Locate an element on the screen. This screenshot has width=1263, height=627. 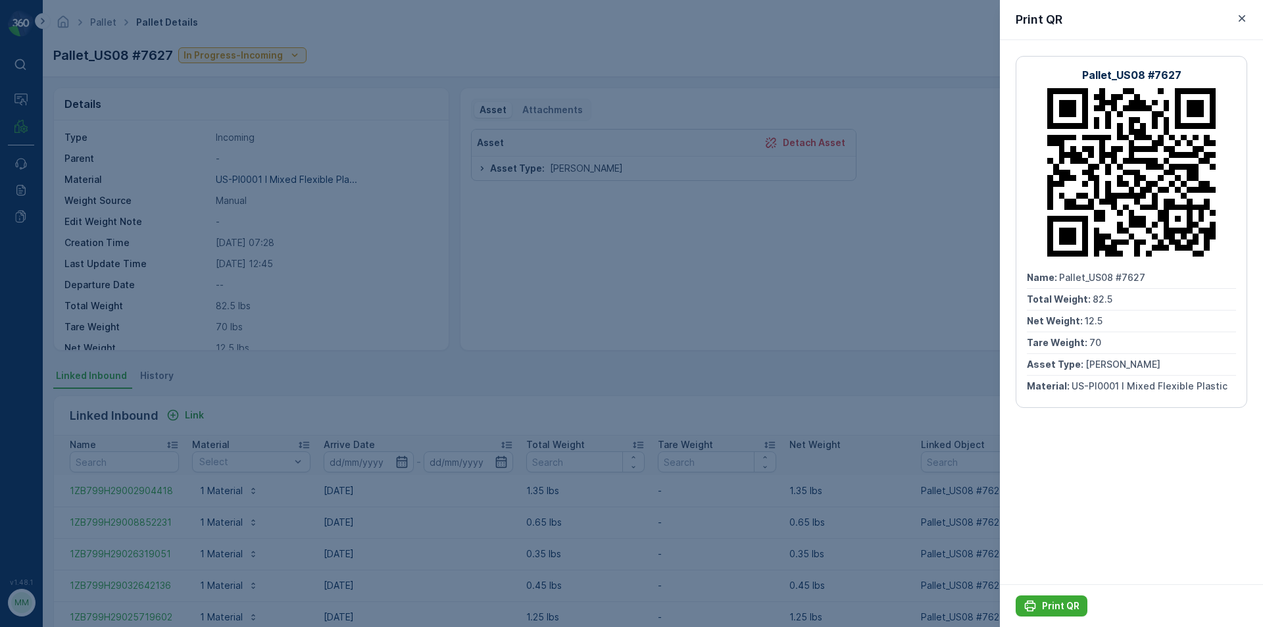
span: 12.5 is located at coordinates (1093, 320).